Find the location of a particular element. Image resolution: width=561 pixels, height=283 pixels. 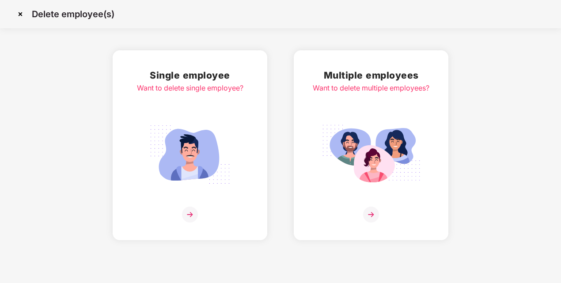

div: Want to delete single employee? is located at coordinates (190, 88).